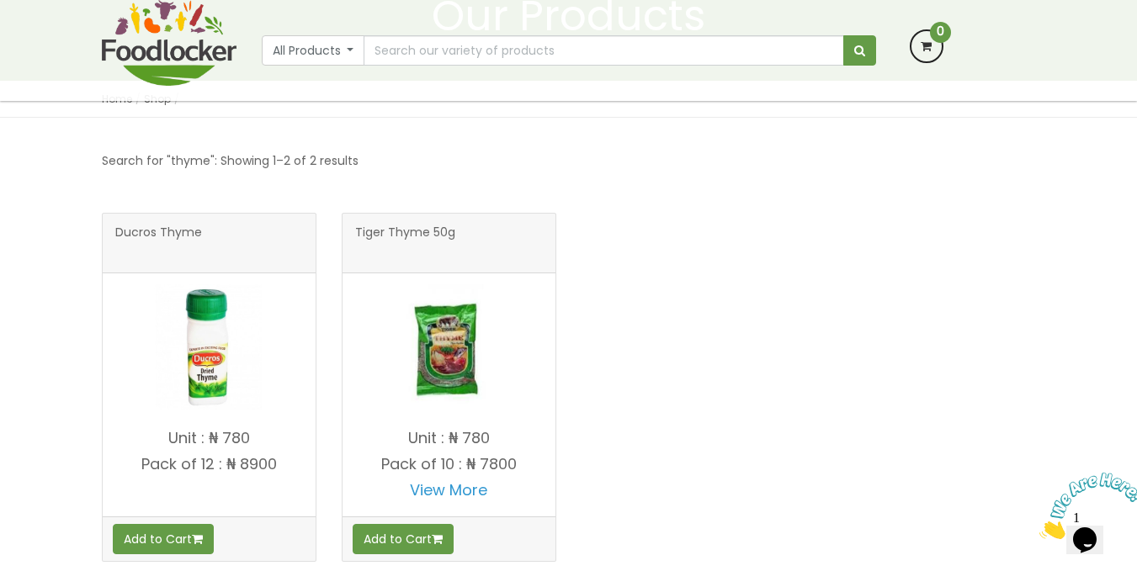  Describe the element at coordinates (313, 50) in the screenshot. I see `button: All Products` at that location.